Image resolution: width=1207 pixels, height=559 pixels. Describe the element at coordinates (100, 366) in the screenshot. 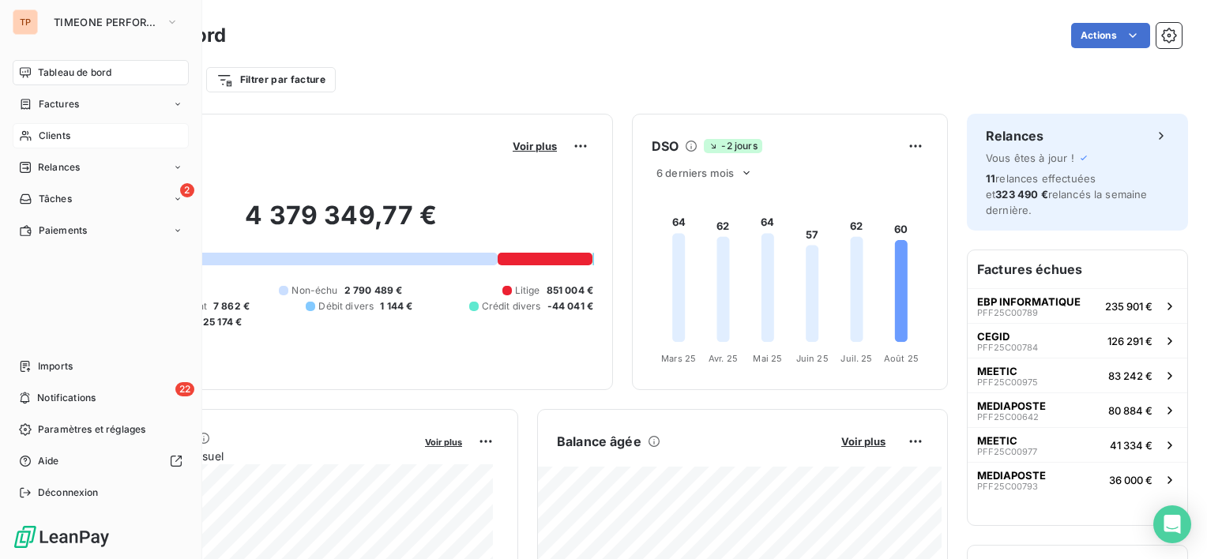

I see `a: Imports` at that location.